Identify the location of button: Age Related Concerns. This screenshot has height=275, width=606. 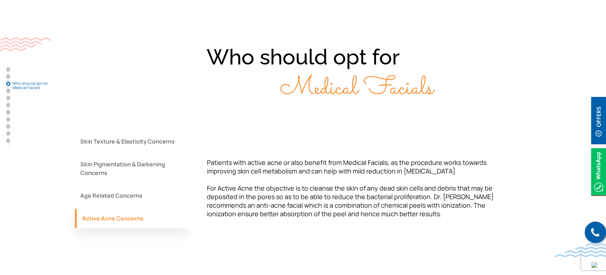
(132, 196).